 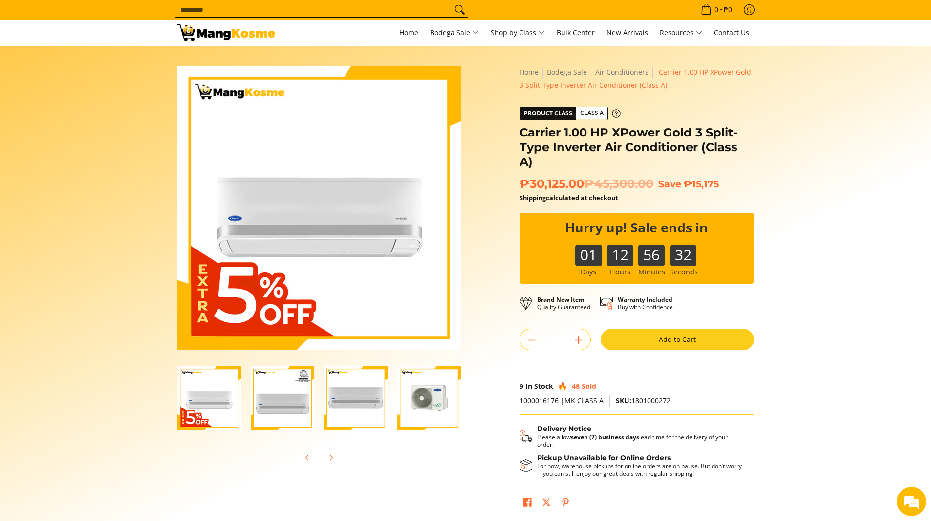 What do you see at coordinates (562, 400) in the screenshot?
I see `span: 1000016176 |MK CLASS A` at bounding box center [562, 400].